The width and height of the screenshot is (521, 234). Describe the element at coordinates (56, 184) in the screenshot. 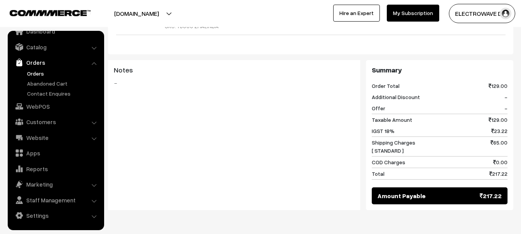

I see `a: Marketing` at that location.